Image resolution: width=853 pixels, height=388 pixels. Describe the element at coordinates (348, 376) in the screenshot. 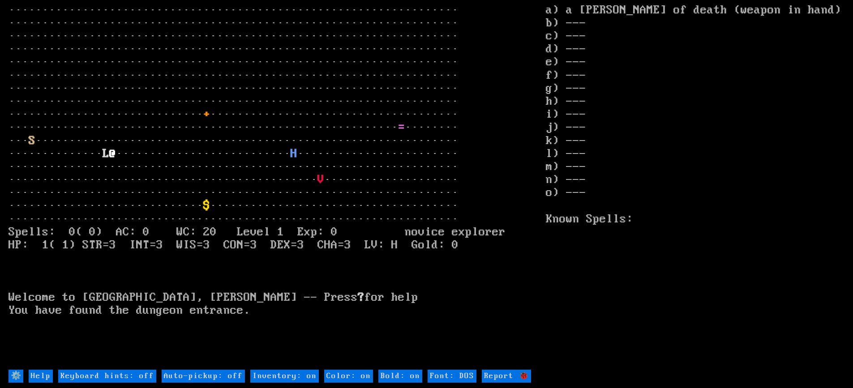

I see `input: Color: on` at that location.